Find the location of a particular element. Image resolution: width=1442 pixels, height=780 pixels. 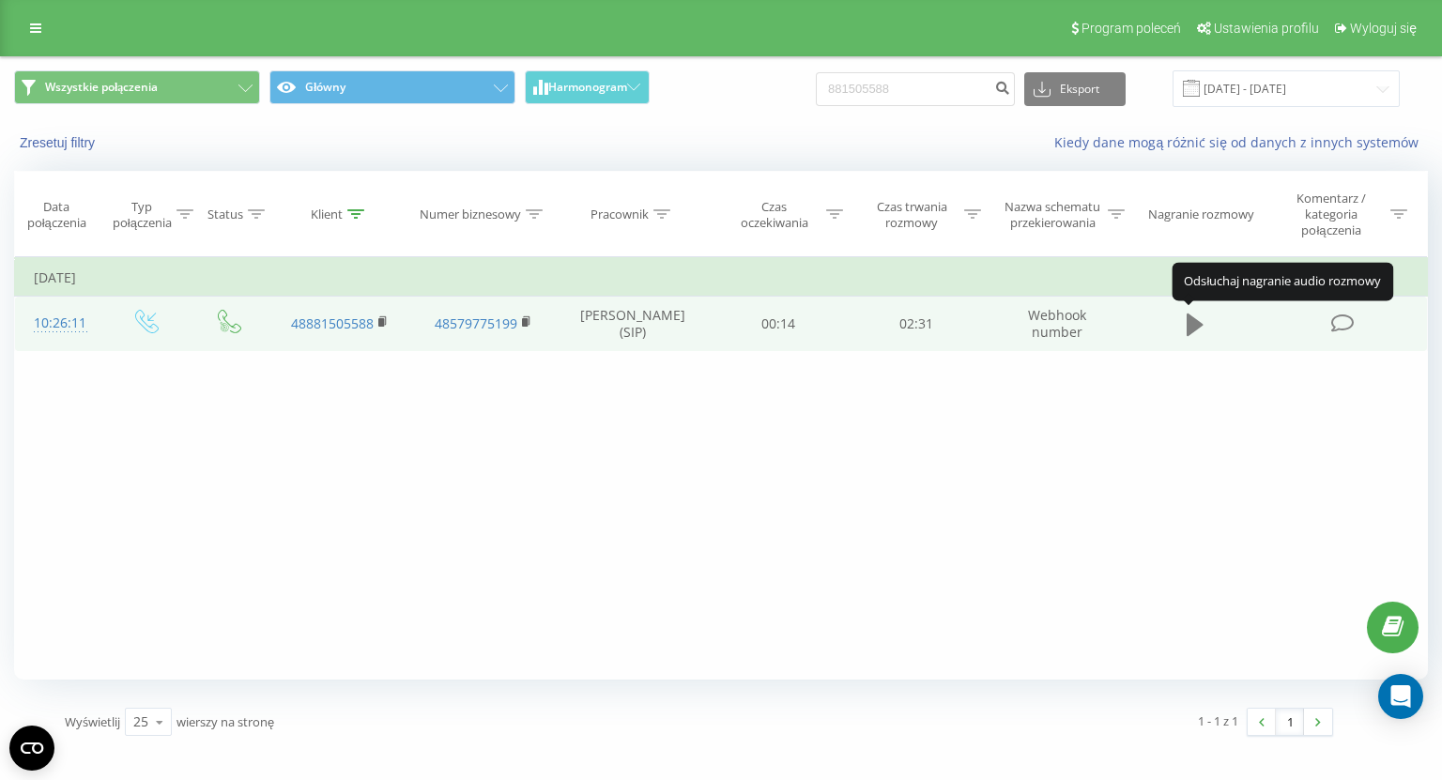

a: 1 is located at coordinates (1290, 722).